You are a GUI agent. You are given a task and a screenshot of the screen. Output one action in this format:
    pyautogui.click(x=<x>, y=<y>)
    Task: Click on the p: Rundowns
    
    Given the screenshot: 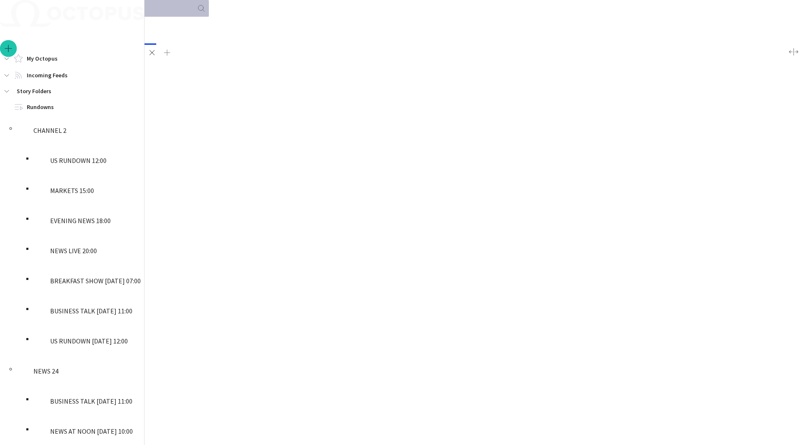 What is the action you would take?
    pyautogui.click(x=40, y=107)
    